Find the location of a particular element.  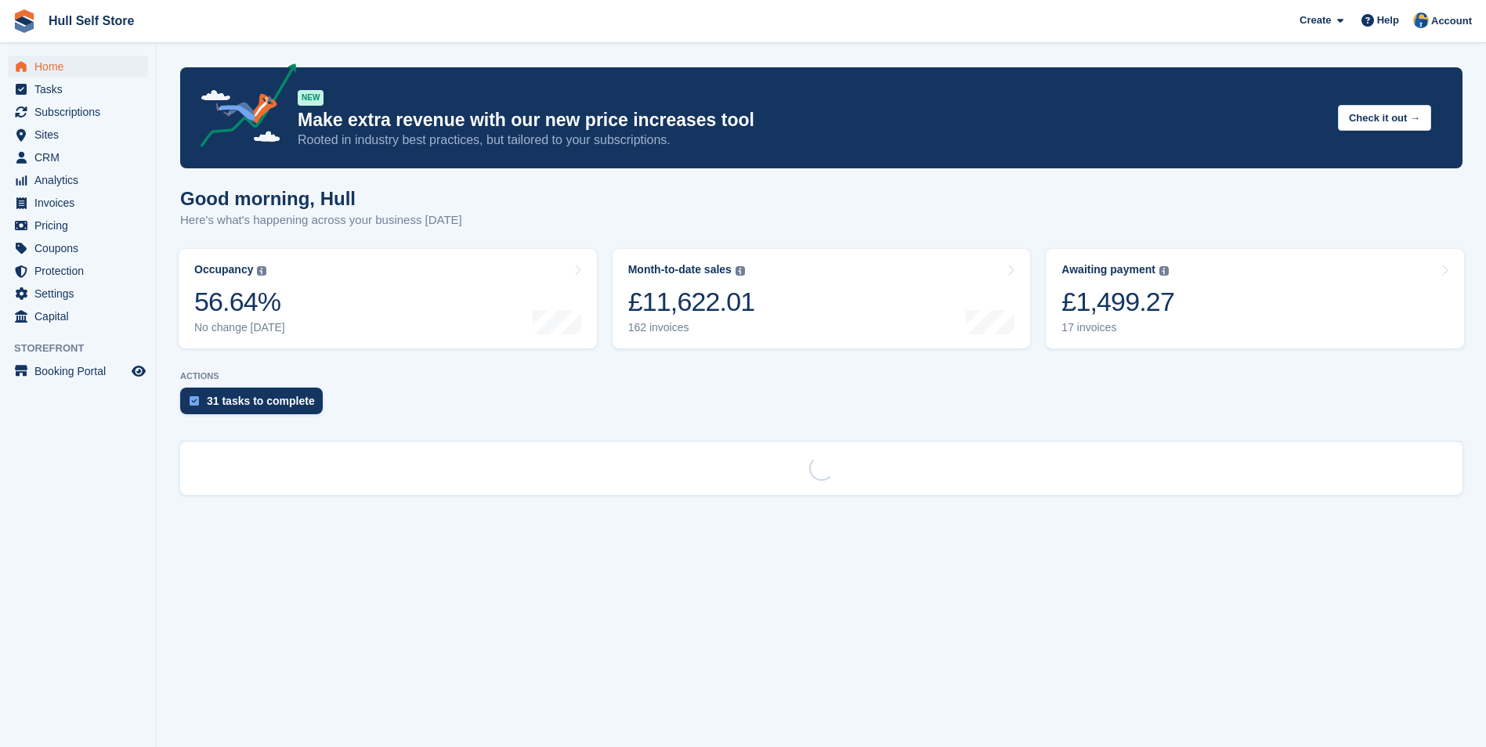

span: Invoices is located at coordinates (81, 203).